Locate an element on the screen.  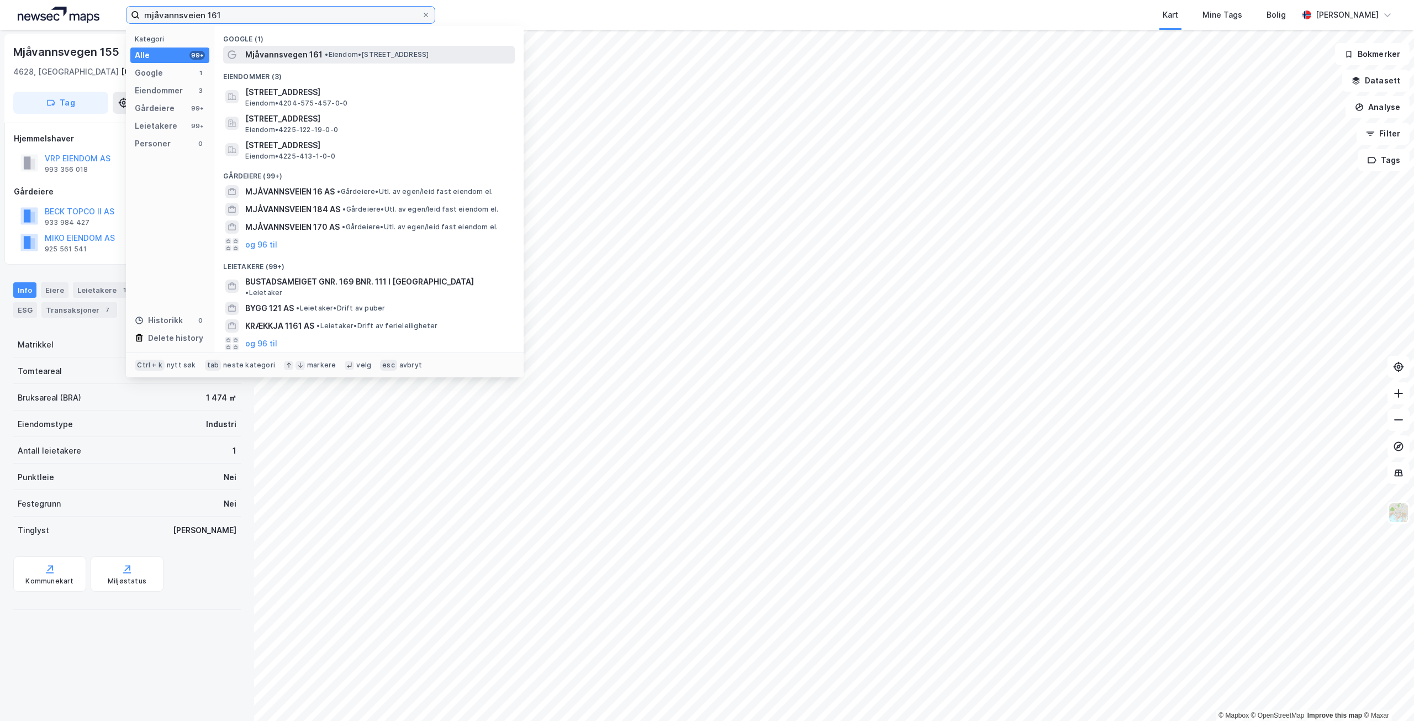
a: Mapbox is located at coordinates (1233, 715).